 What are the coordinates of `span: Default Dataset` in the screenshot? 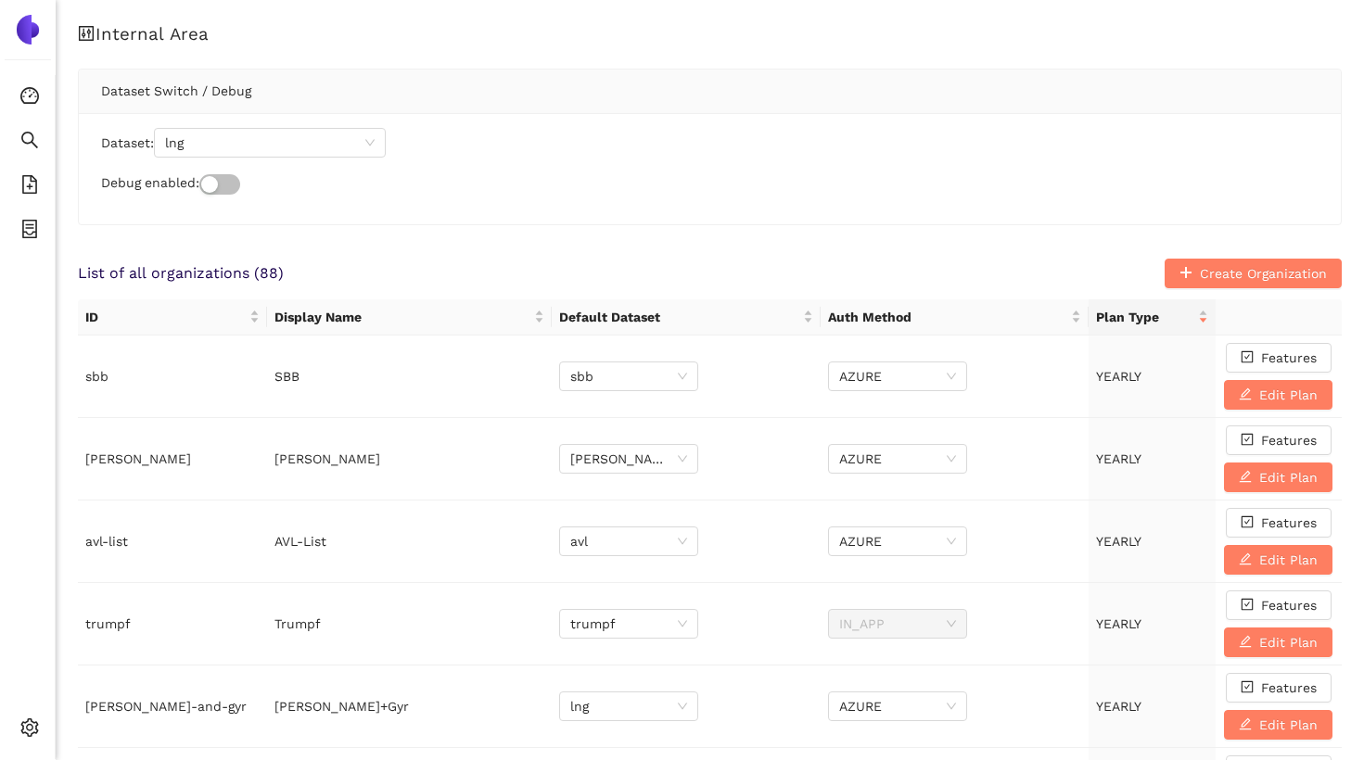 It's located at (679, 317).